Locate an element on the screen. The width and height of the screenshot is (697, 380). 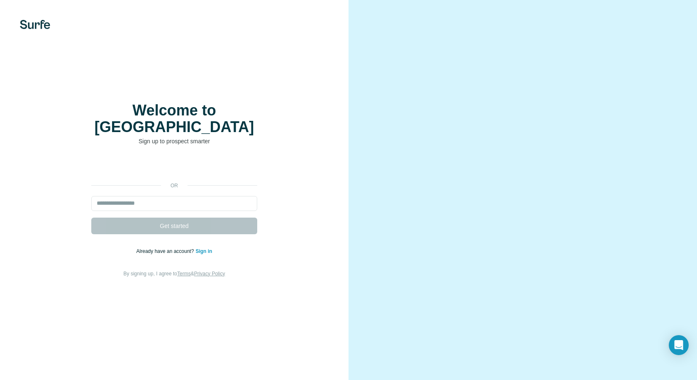
img: Surfe's logo is located at coordinates (35, 24).